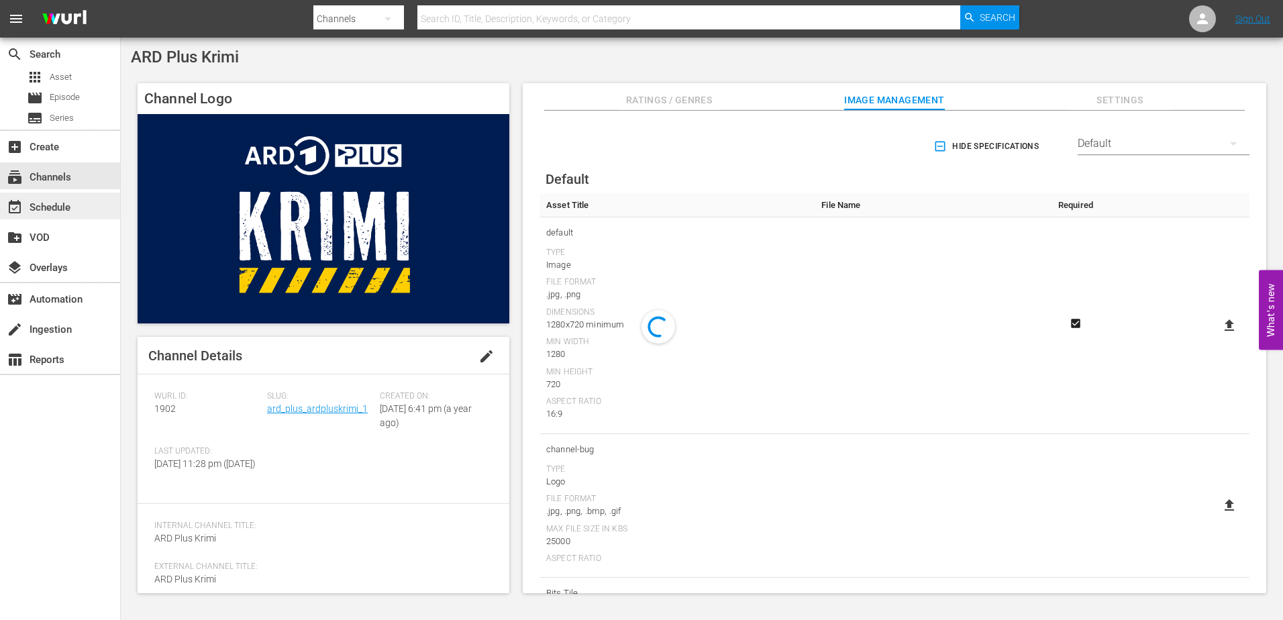 Image resolution: width=1283 pixels, height=620 pixels. I want to click on a: ard_plus_ardpluskrimi_1, so click(318, 409).